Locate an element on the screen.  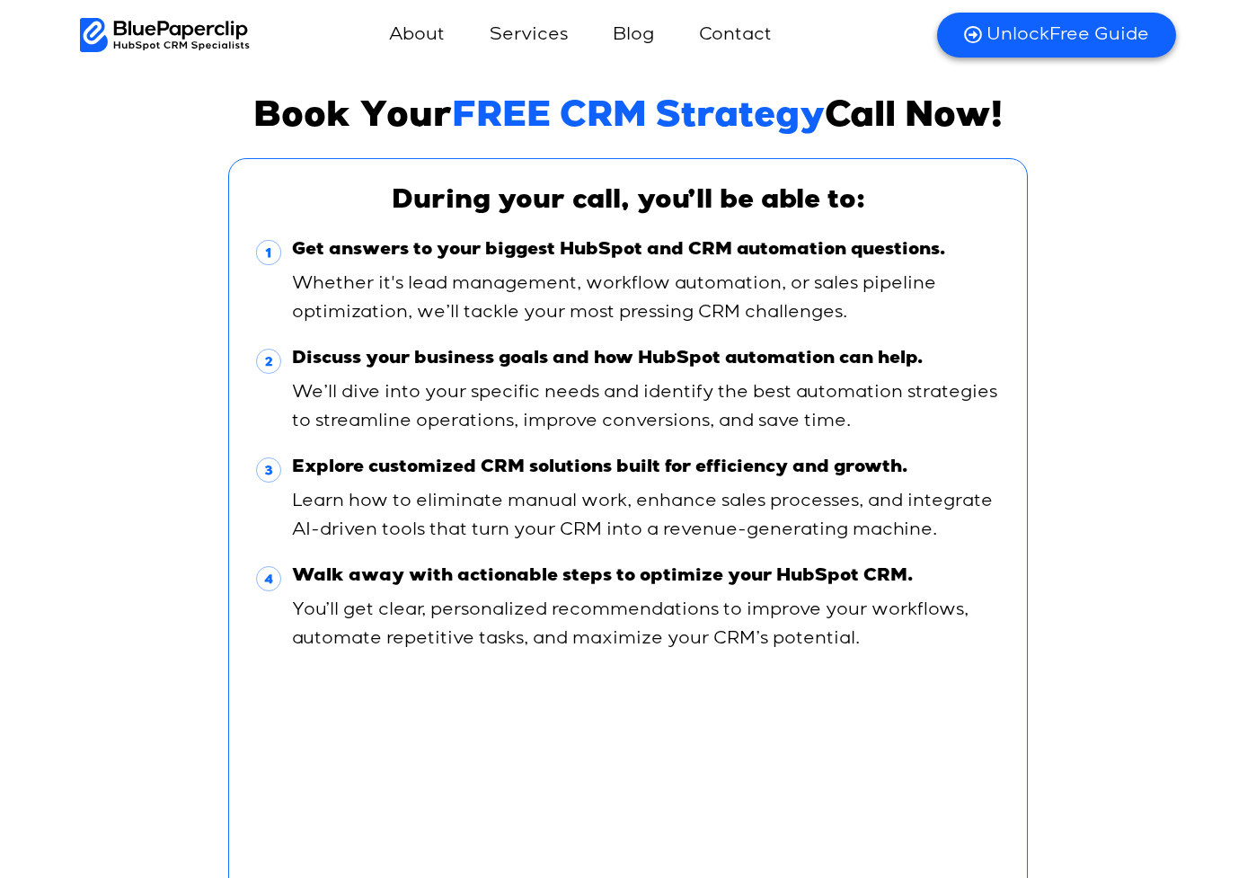
a: Blog is located at coordinates (634, 35).